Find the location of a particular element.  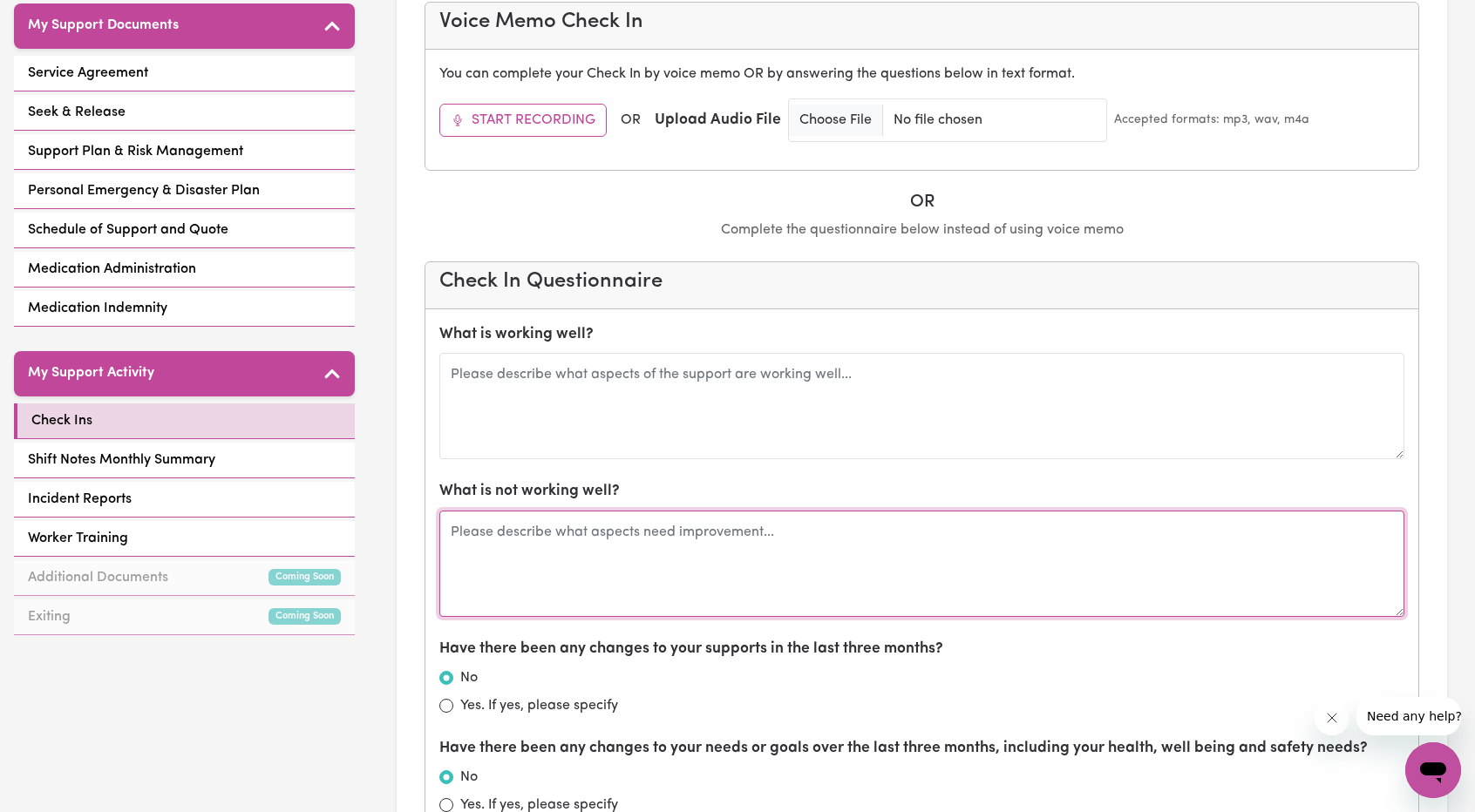

label: Have there been any changes to your supports in the last three months? is located at coordinates (691, 649).